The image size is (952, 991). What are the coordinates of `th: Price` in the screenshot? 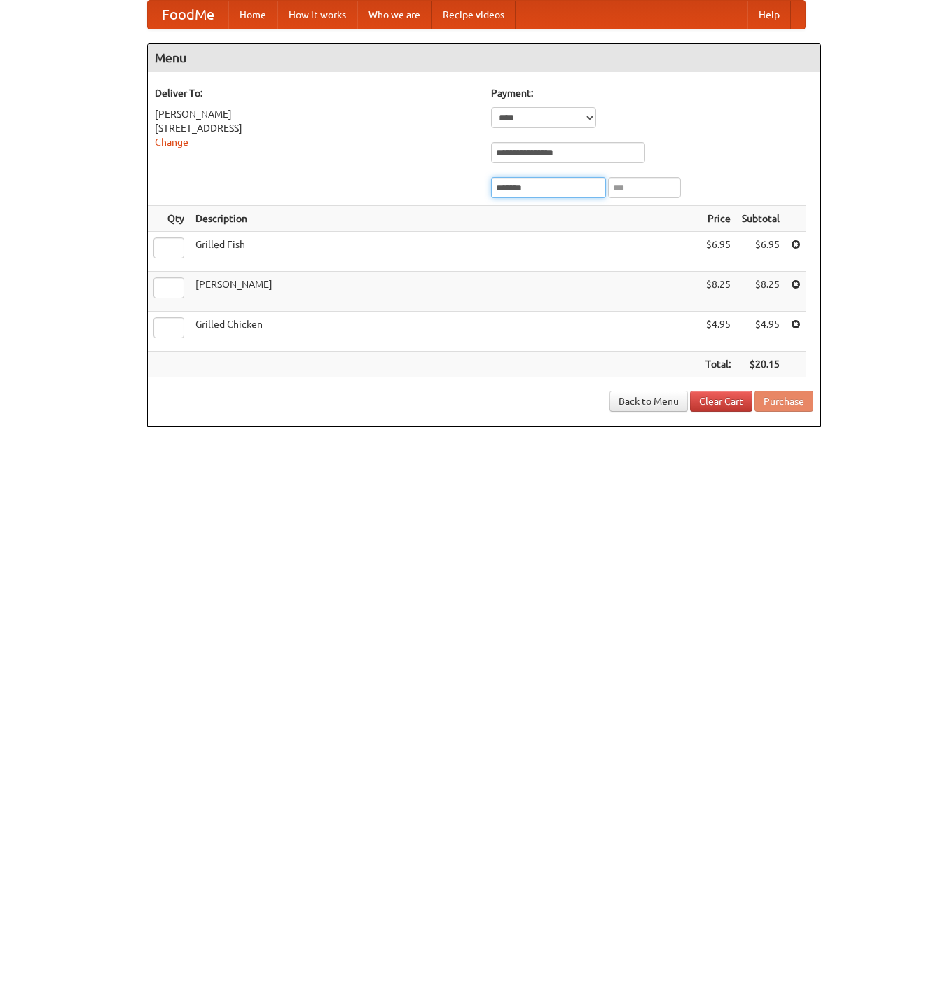 It's located at (718, 218).